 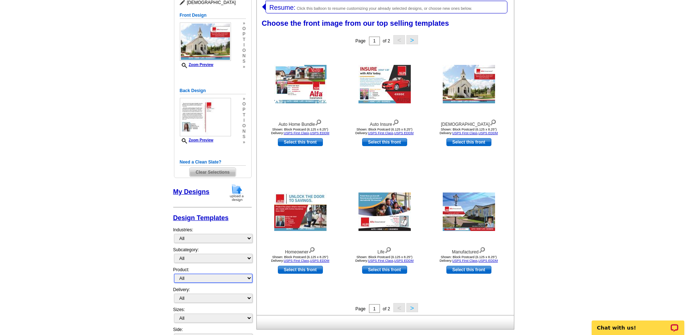 What do you see at coordinates (212, 277) in the screenshot?
I see `div: Product:` at bounding box center [212, 277].